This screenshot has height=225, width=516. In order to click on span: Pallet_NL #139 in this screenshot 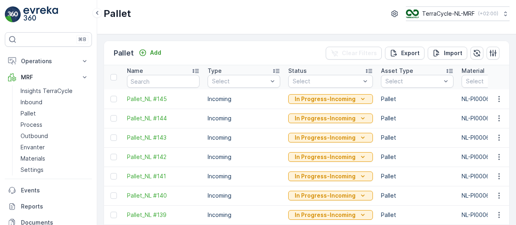, I will do `click(163, 215)`.